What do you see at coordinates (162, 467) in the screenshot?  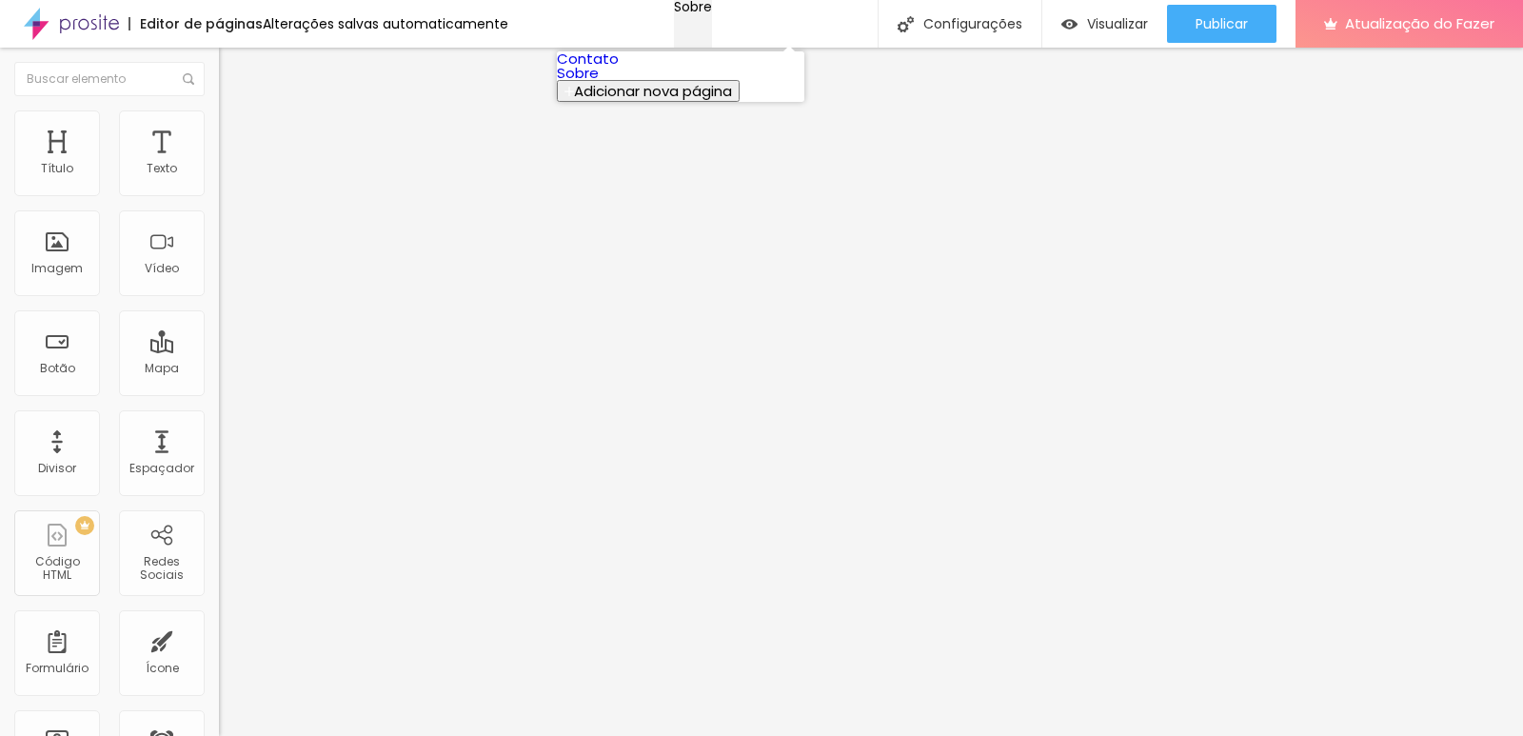 I see `font: Espaçador` at bounding box center [162, 467].